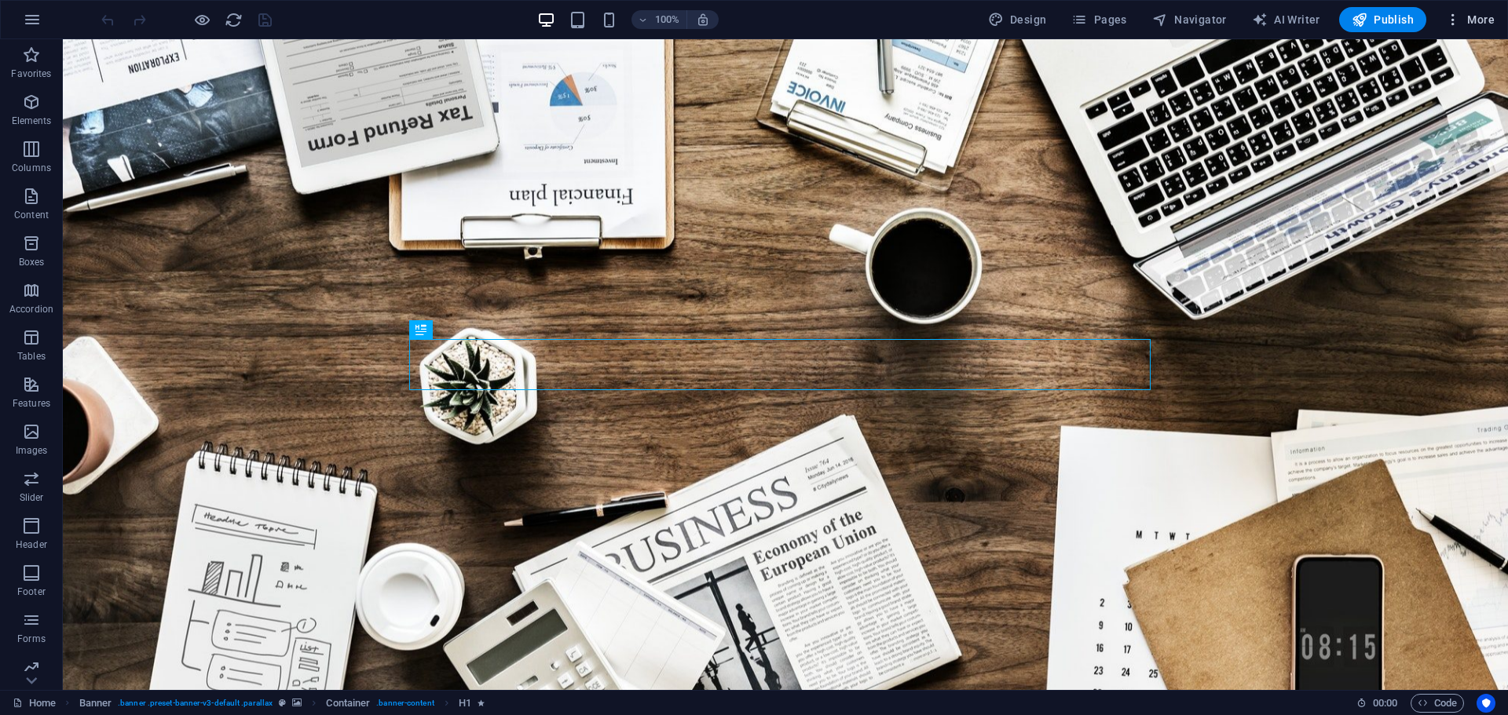 This screenshot has width=1508, height=715. Describe the element at coordinates (282, 704) in the screenshot. I see `nav: breadcrumb` at that location.